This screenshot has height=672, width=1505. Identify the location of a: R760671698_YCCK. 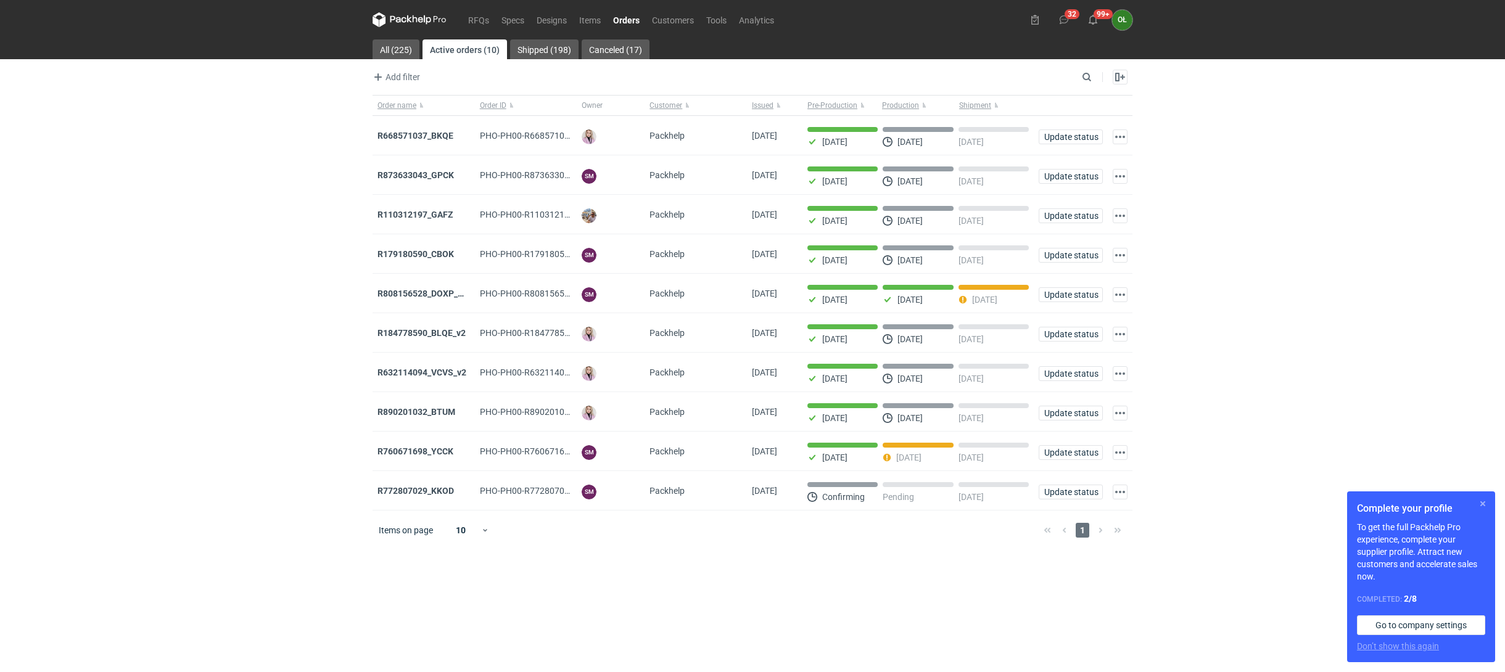
(415, 451).